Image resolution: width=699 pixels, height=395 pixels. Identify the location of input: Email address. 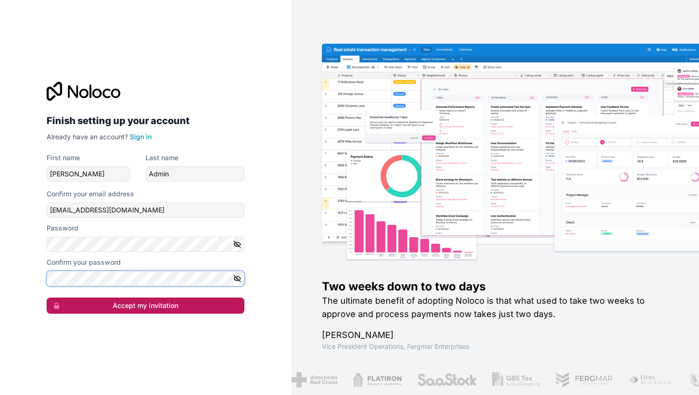
(146, 210).